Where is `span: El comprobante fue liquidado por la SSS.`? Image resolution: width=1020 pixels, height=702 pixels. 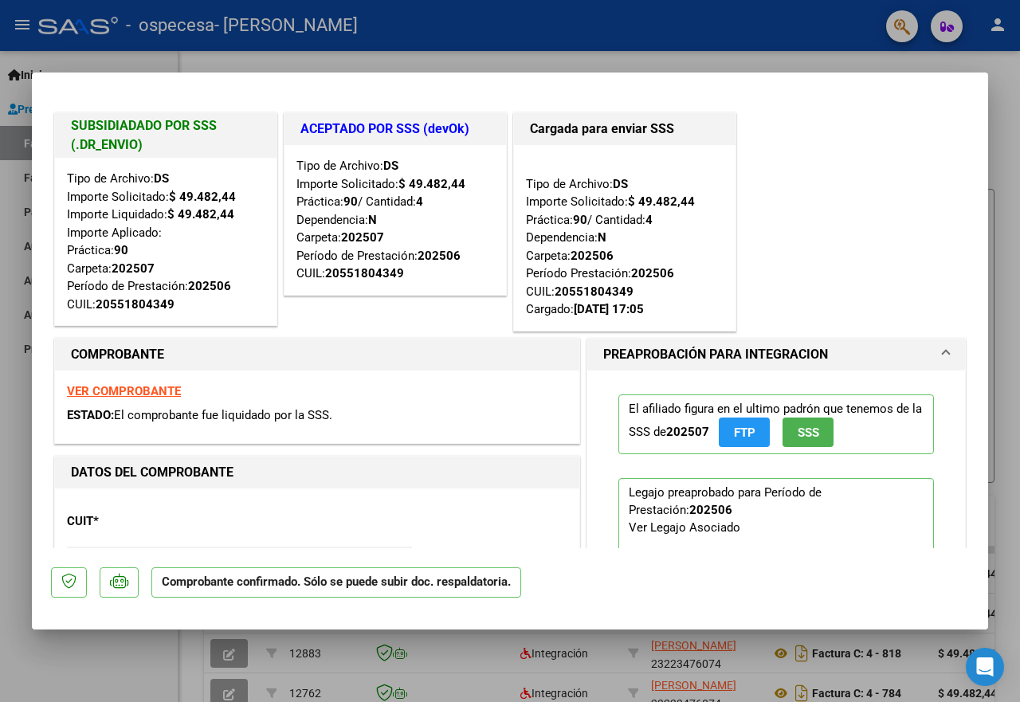
span: El comprobante fue liquidado por la SSS. is located at coordinates (223, 415).